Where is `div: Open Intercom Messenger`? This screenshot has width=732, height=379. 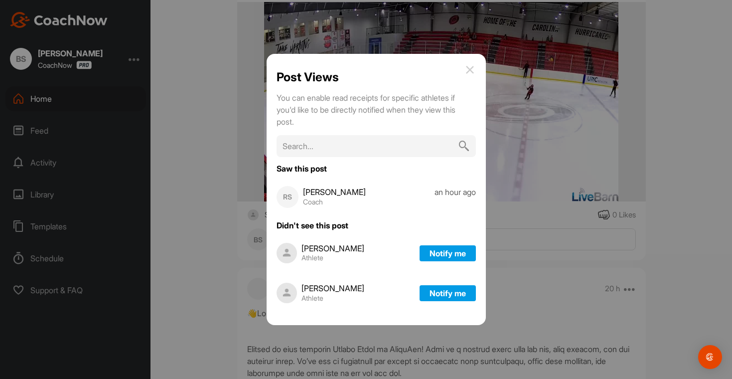 div: Open Intercom Messenger is located at coordinates (710, 357).